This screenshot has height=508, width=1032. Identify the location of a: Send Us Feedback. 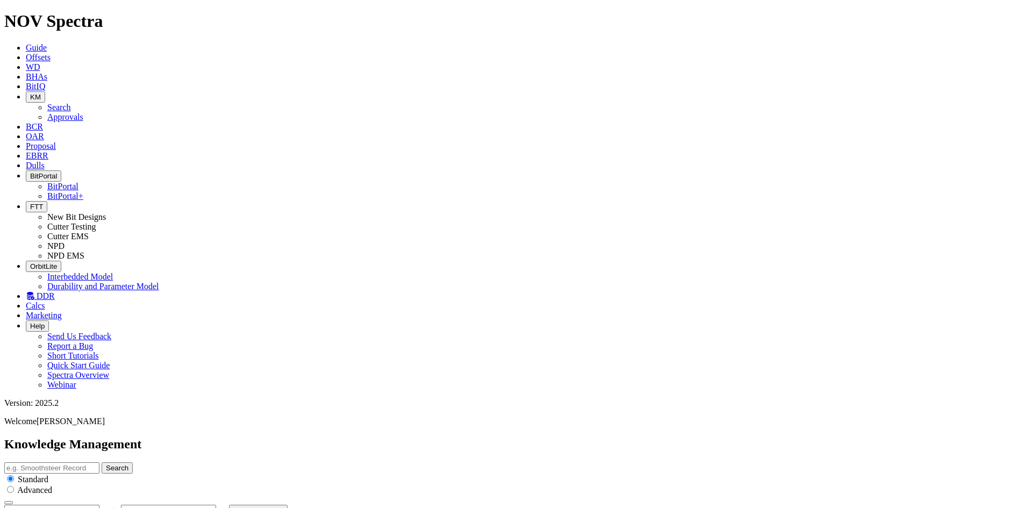
(79, 336).